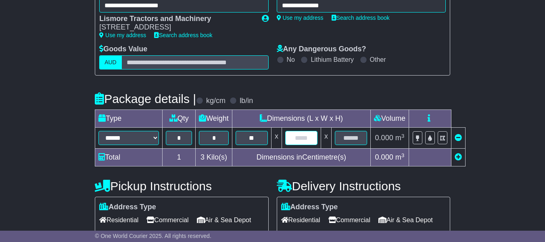 This screenshot has height=242, width=545. I want to click on h4: Pickup Instructions, so click(182, 186).